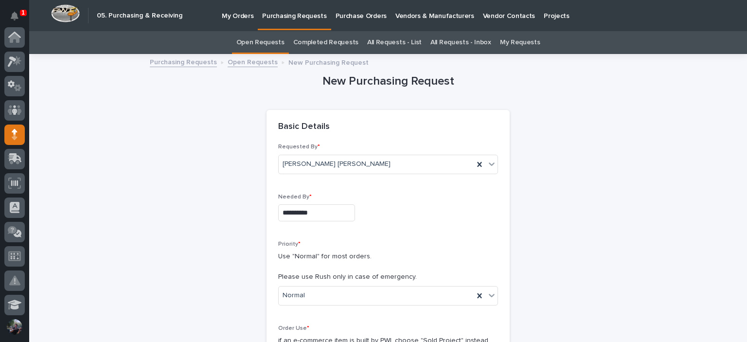  Describe the element at coordinates (18, 19) in the screenshot. I see `div: Notifications1` at that location.